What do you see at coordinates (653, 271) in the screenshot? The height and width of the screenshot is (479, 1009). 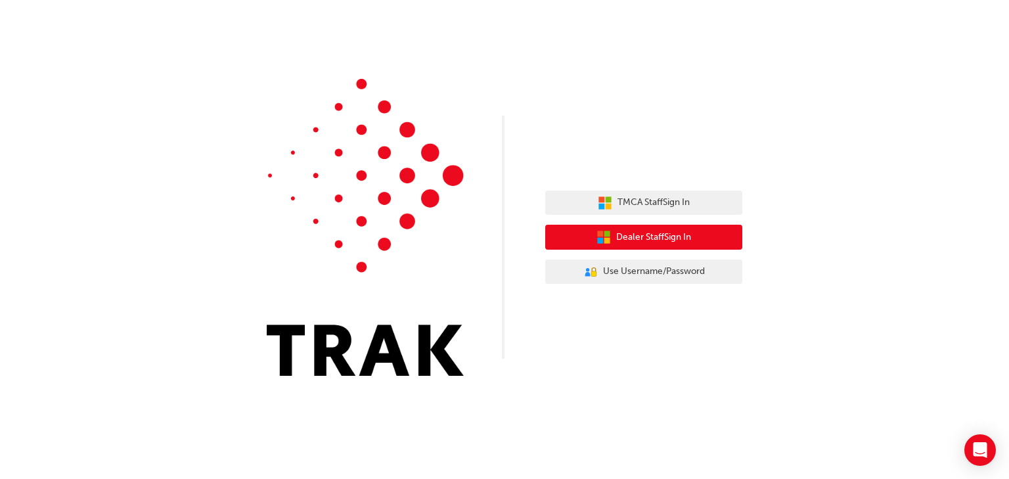 I see `span: Use Username/Password` at bounding box center [653, 271].